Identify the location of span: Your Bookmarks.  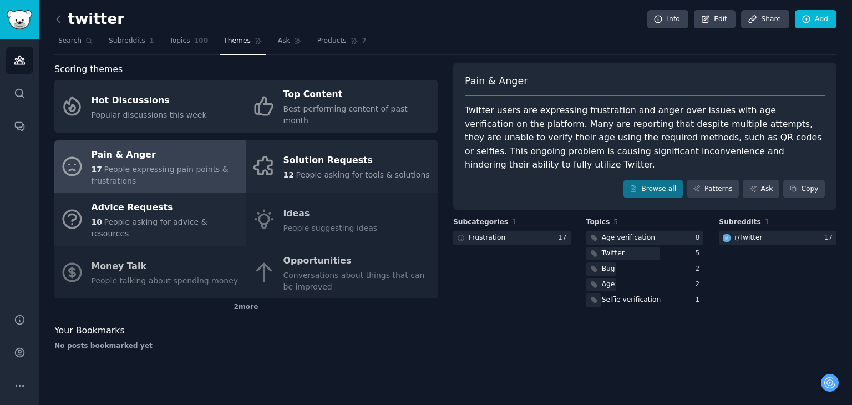
(89, 331).